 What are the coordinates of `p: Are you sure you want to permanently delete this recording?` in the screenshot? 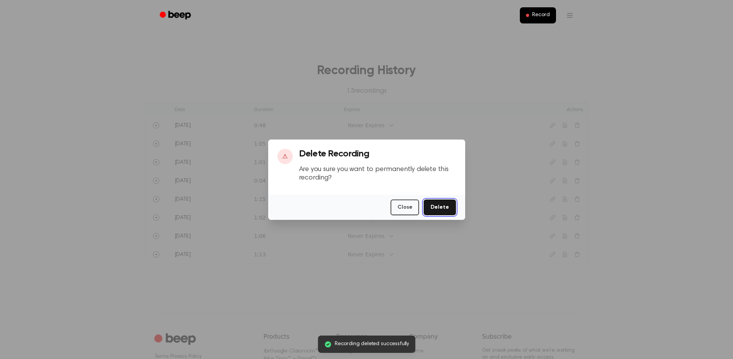 It's located at (377, 174).